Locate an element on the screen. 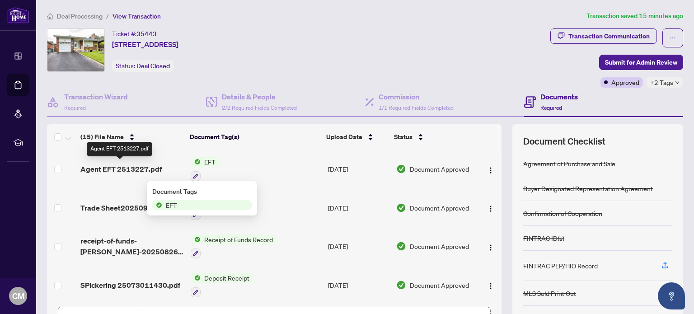 Image resolution: width=694 pixels, height=314 pixels. span: +2 Tags is located at coordinates (662, 82).